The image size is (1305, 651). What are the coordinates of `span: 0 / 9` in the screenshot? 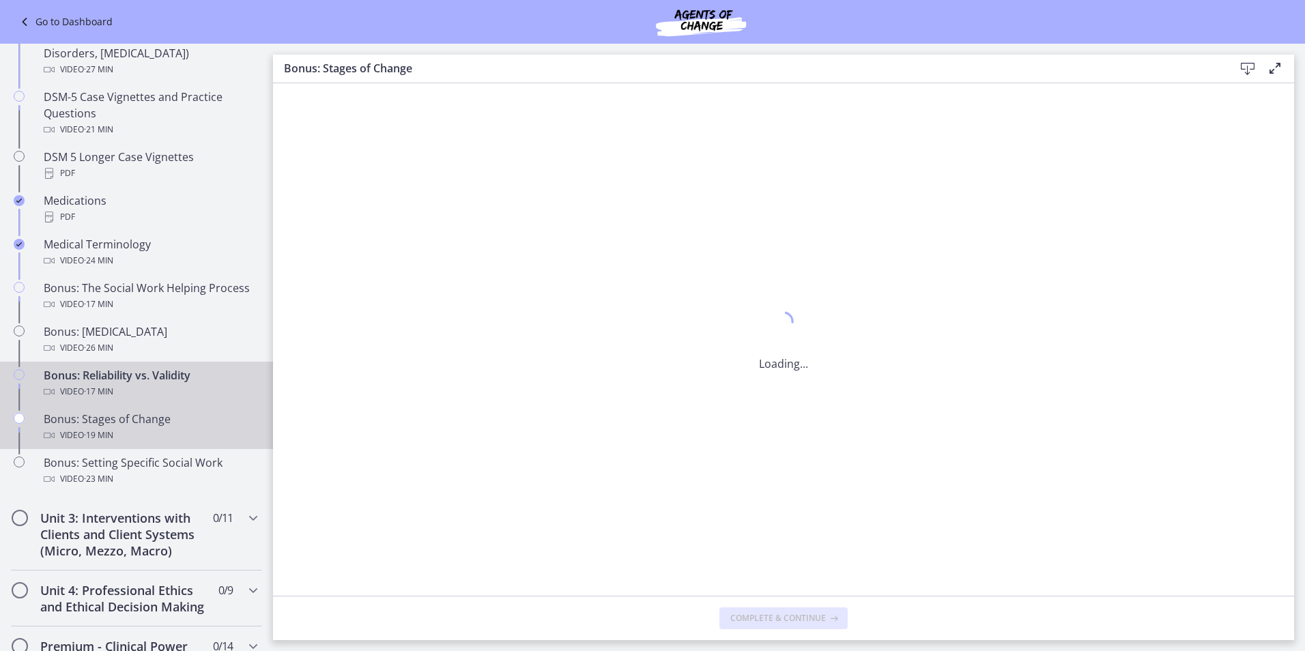 It's located at (225, 590).